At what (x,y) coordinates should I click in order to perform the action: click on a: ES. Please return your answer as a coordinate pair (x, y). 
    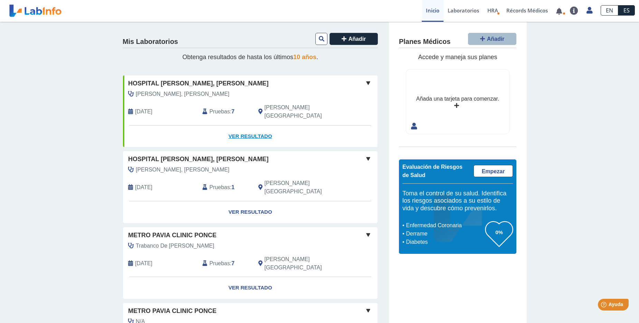
    Looking at the image, I should click on (627, 10).